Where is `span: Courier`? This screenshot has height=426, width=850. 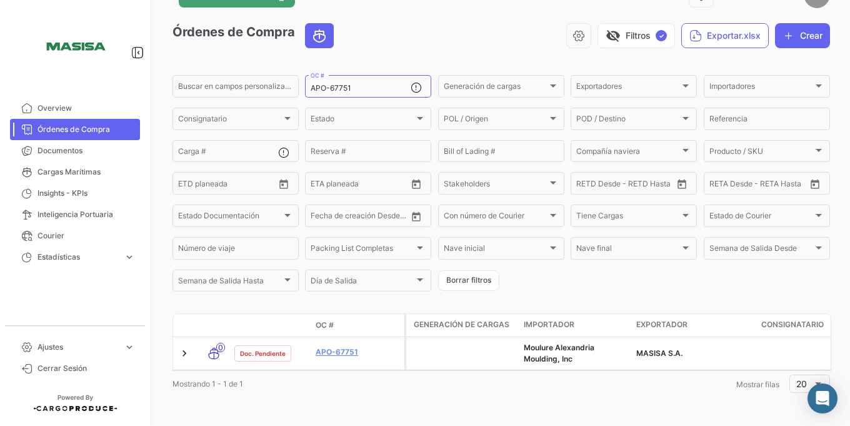
span: Courier is located at coordinates (86, 236).